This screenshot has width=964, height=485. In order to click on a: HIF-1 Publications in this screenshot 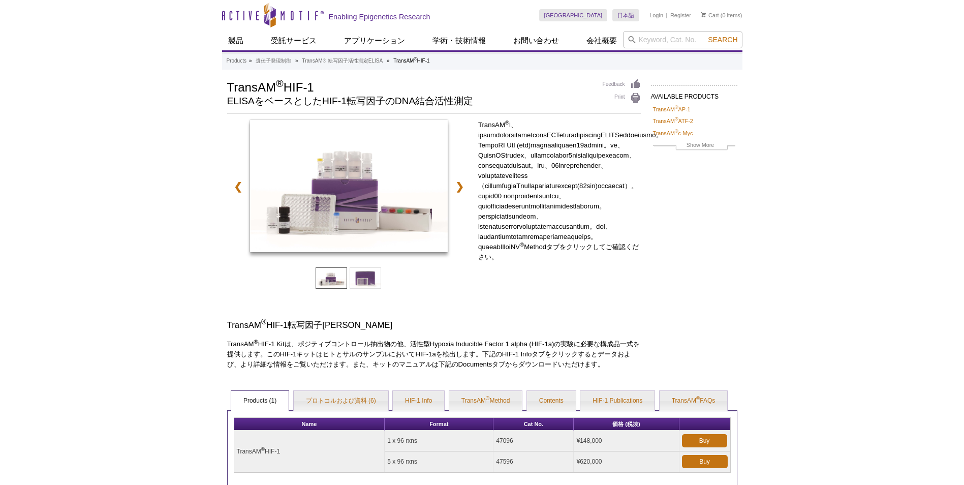, I will do `click(617, 401)`.